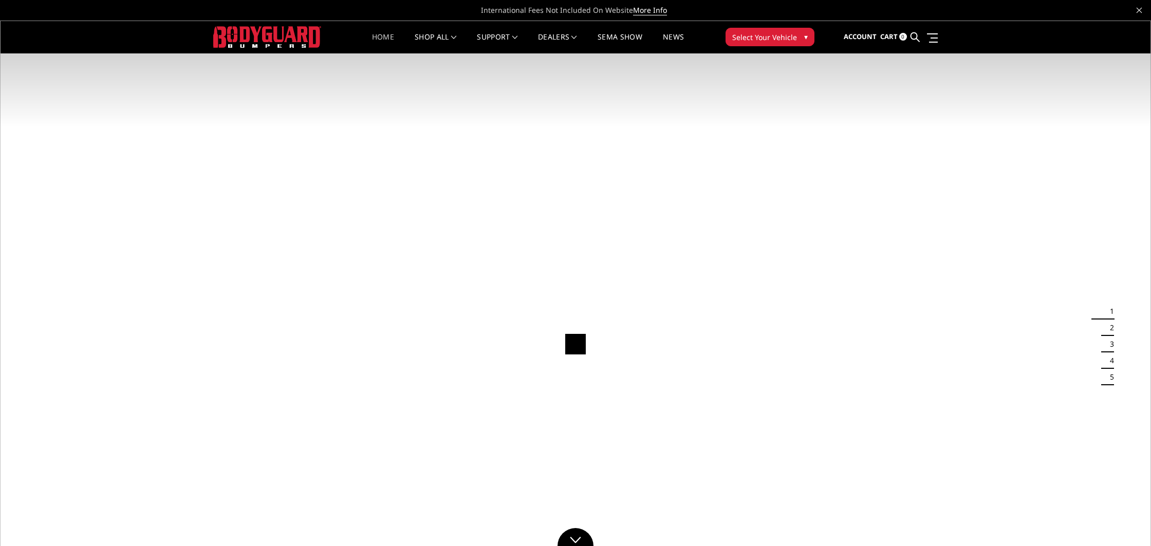 The height and width of the screenshot is (546, 1151). Describe the element at coordinates (576, 537) in the screenshot. I see `a: Click to Down` at that location.